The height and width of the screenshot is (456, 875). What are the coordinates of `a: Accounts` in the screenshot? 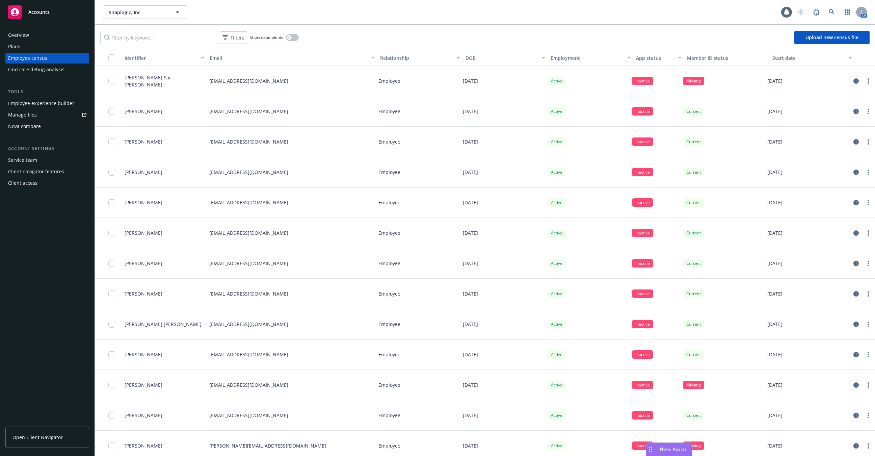 It's located at (47, 12).